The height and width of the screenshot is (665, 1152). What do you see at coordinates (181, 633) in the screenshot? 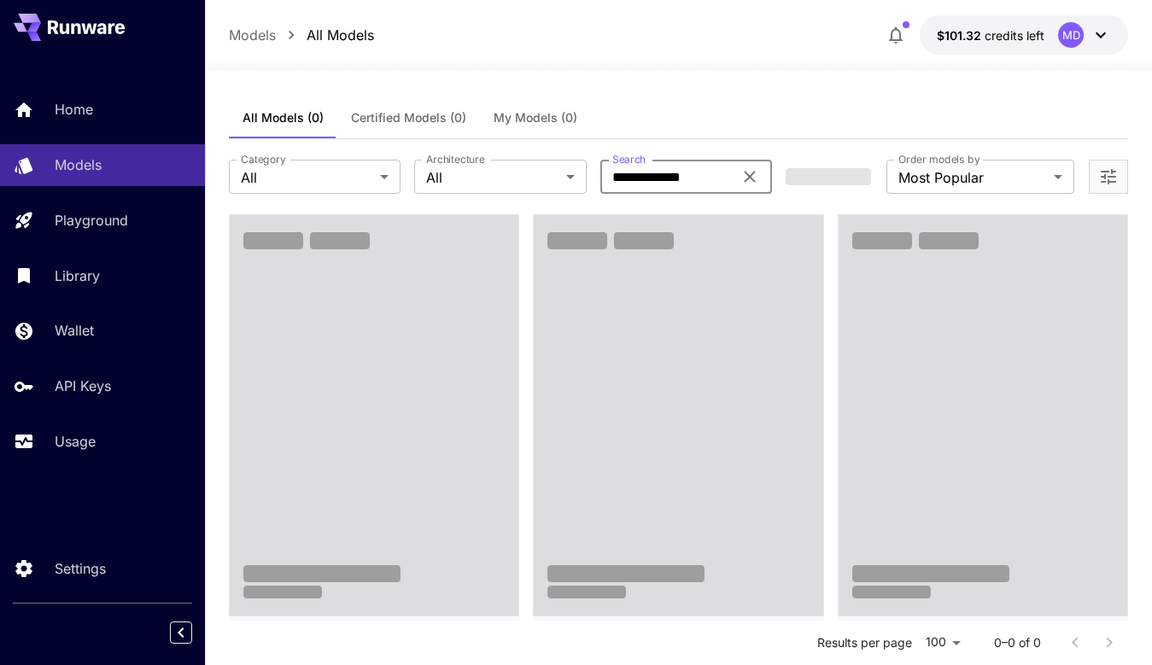
I see `button: Collapse sidebar` at bounding box center [181, 633].